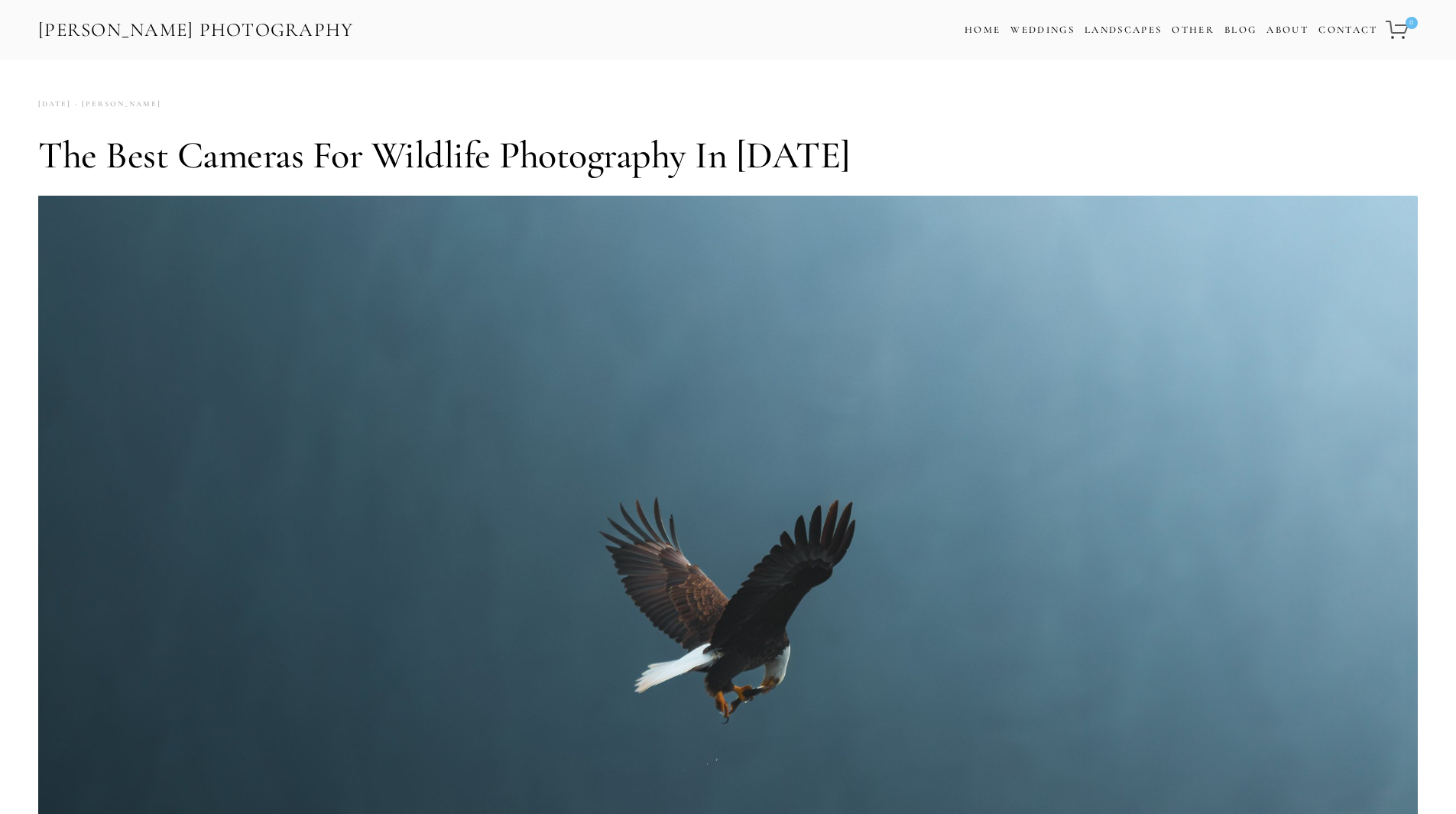 The width and height of the screenshot is (1456, 814). What do you see at coordinates (1193, 30) in the screenshot?
I see `a: Other` at bounding box center [1193, 30].